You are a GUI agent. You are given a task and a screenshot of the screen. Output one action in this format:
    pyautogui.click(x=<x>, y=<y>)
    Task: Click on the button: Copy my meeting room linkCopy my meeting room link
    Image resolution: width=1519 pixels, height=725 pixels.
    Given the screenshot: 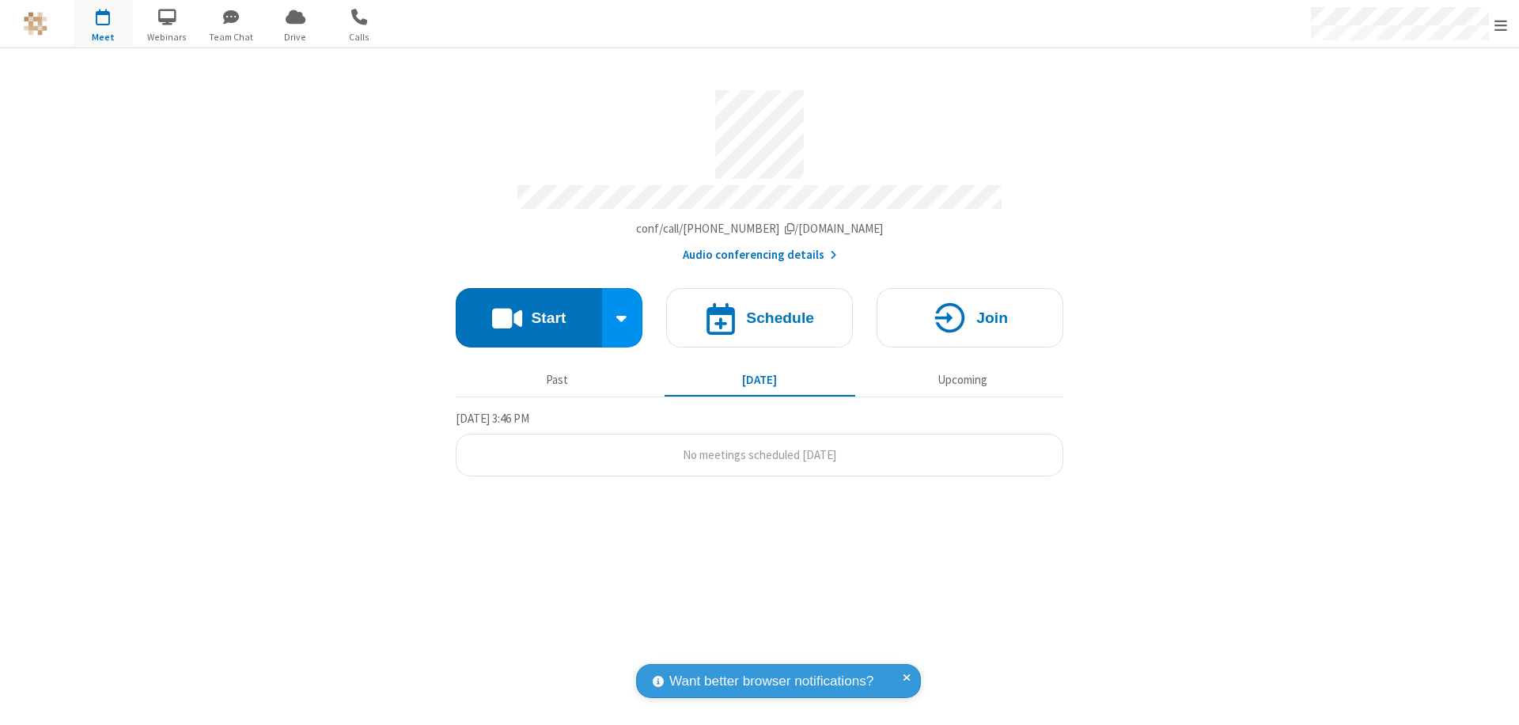 What is the action you would take?
    pyautogui.click(x=759, y=229)
    